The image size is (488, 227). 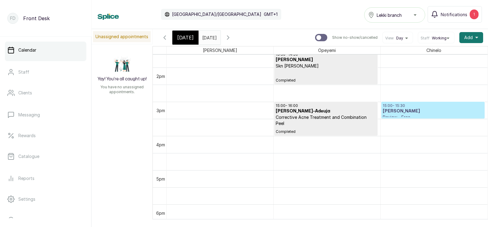 What do you see at coordinates (326, 105) in the screenshot?
I see `p: 15:00 - 16:00` at bounding box center [326, 105].